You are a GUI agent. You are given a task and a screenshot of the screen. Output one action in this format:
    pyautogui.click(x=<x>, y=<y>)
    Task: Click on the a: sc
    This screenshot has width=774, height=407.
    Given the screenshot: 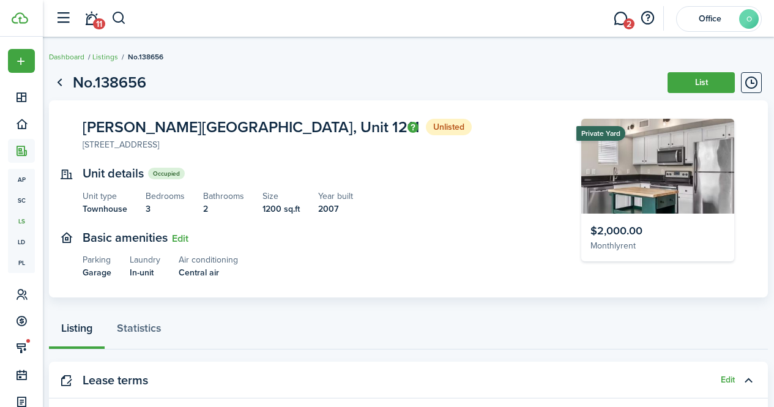 What is the action you would take?
    pyautogui.click(x=21, y=200)
    